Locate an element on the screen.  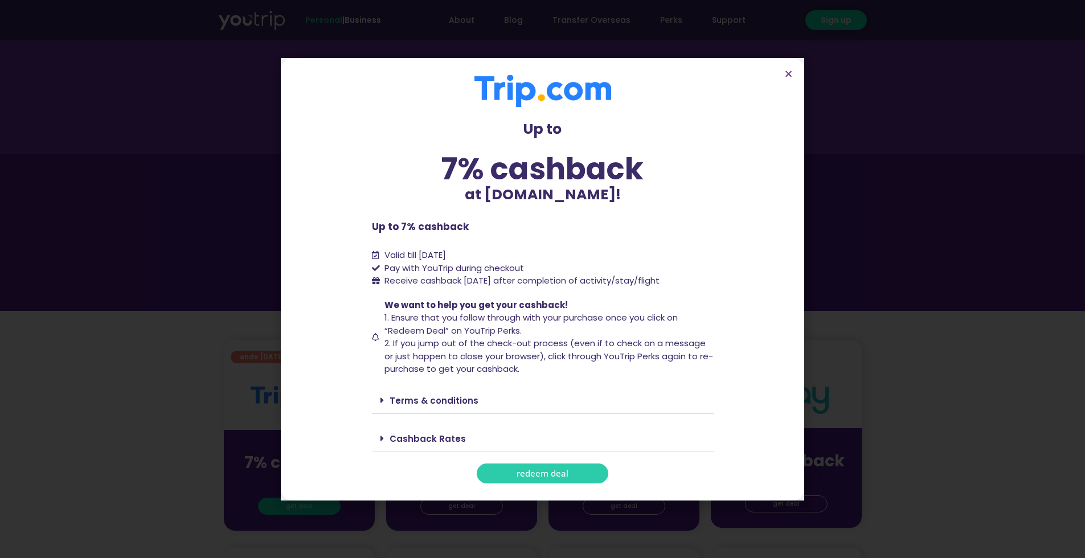
div: 7% cashback is located at coordinates (543, 169).